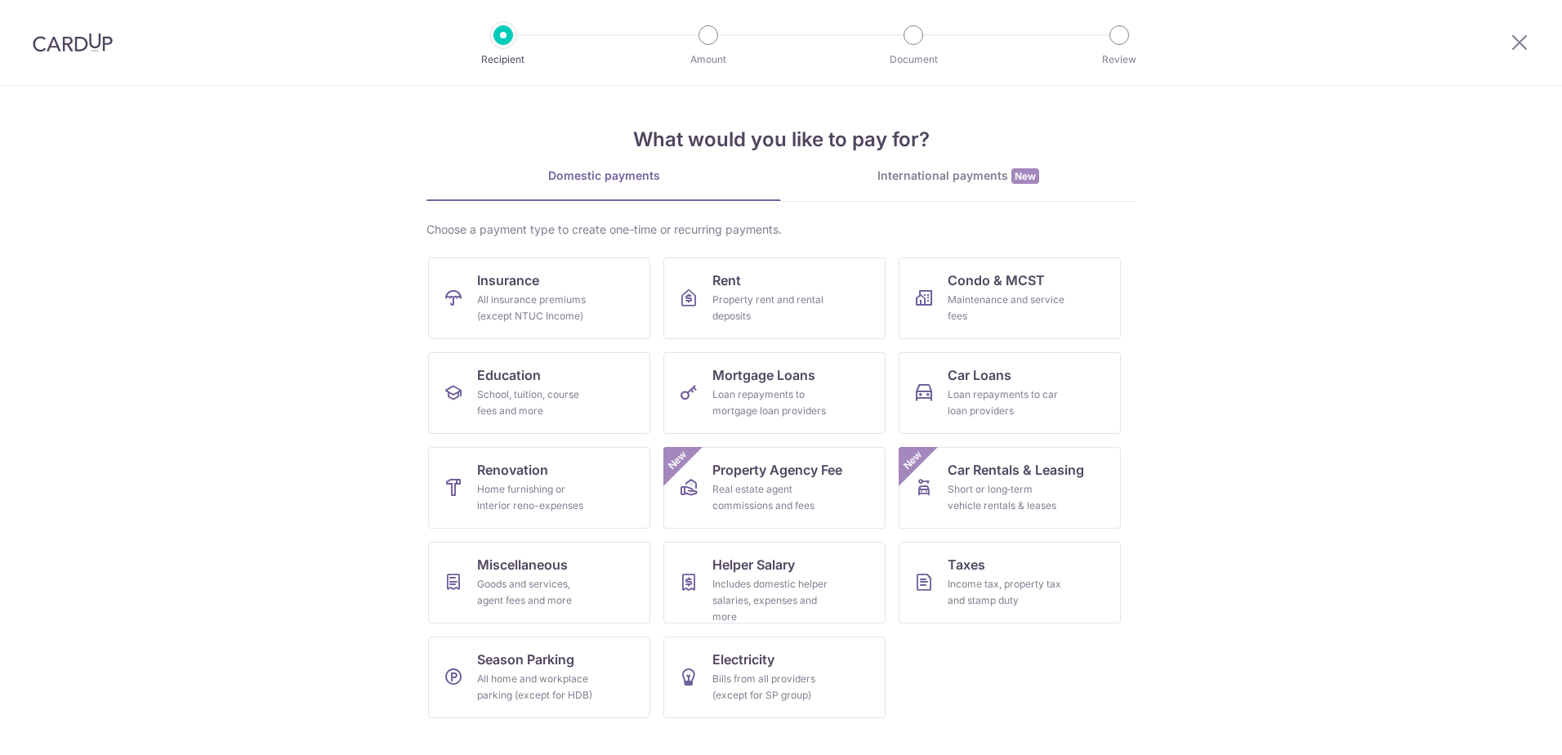 The width and height of the screenshot is (1562, 755). Describe the element at coordinates (966, 564) in the screenshot. I see `span: Taxes` at that location.